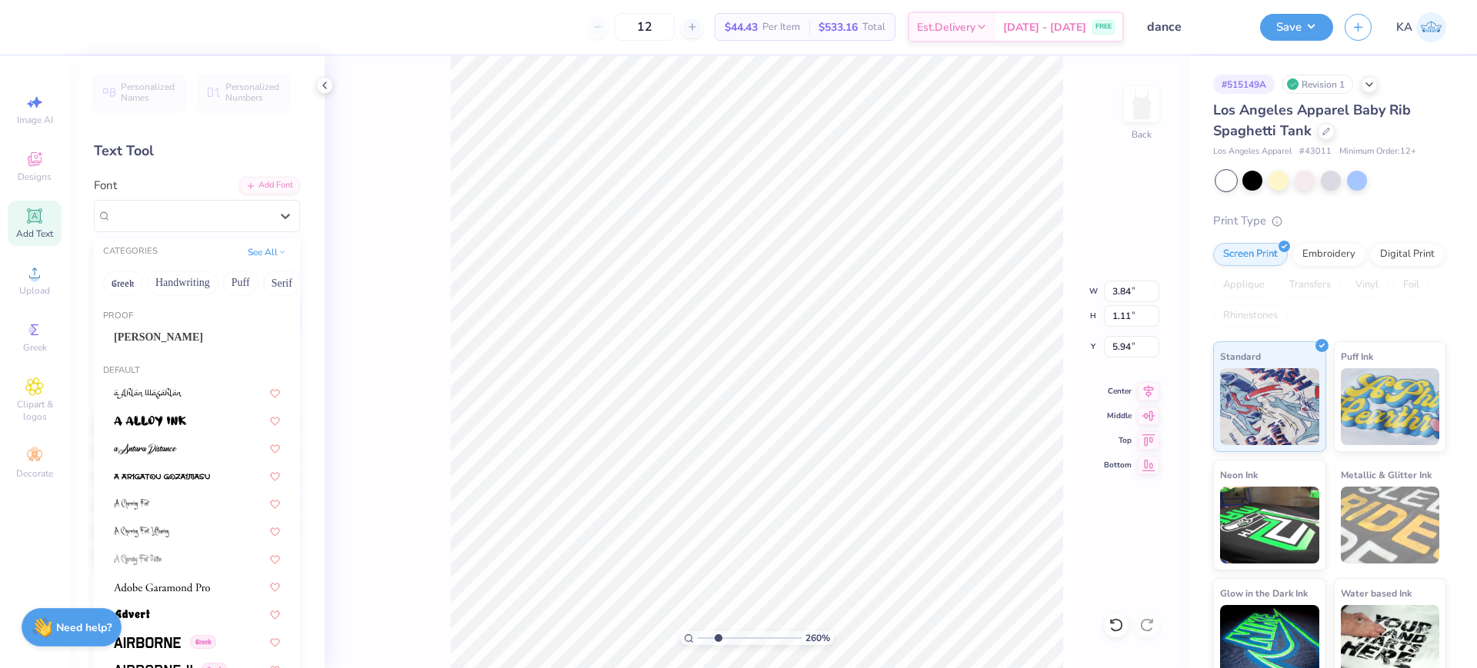 This screenshot has width=1477, height=668. Describe the element at coordinates (1118, 416) in the screenshot. I see `span: Middle` at that location.